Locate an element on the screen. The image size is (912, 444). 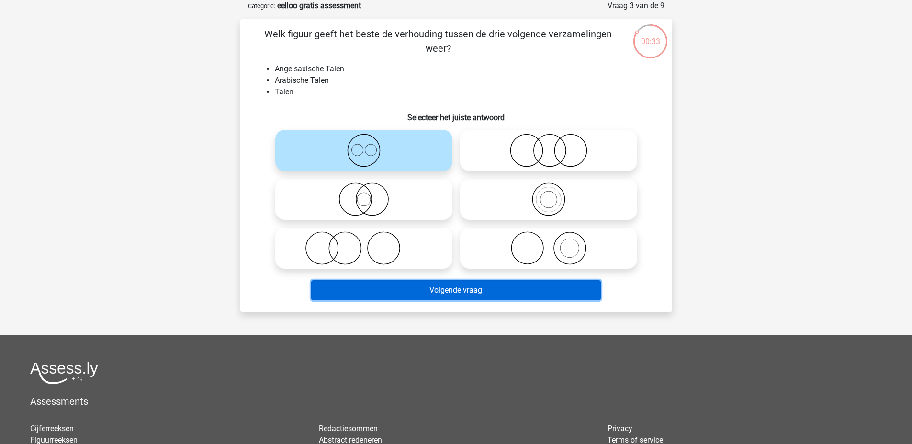
h5: Assessments is located at coordinates (456, 401).